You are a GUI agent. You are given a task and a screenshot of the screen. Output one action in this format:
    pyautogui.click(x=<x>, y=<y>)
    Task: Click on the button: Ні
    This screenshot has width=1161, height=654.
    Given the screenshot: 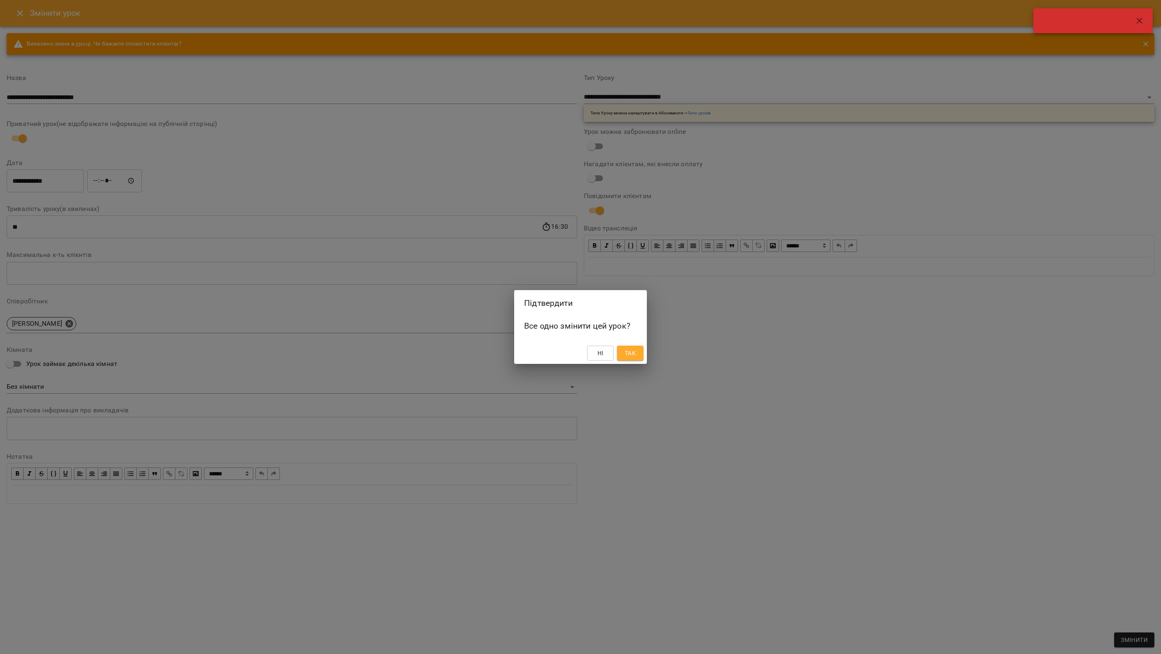 What is the action you would take?
    pyautogui.click(x=601, y=353)
    